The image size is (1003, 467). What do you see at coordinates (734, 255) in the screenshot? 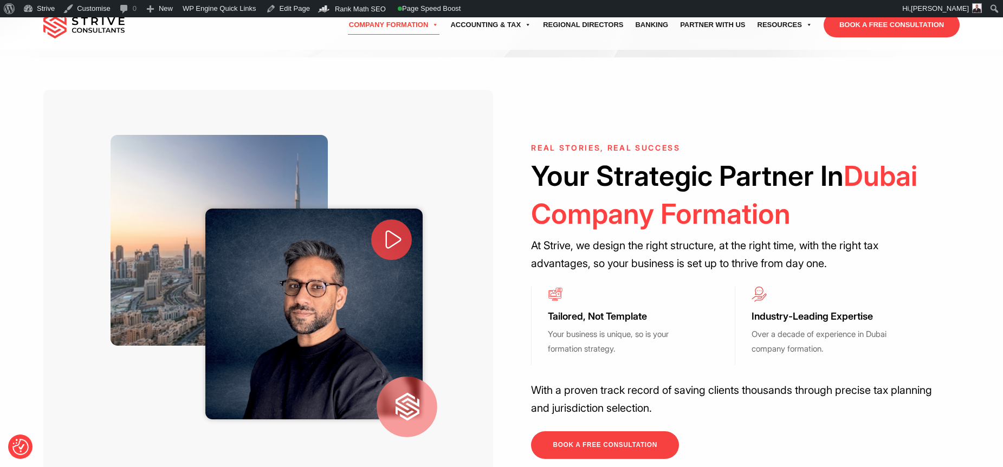
I see `p: At Strive, we design the right structure, at the right time, with the right tax advantages, so yo...` at bounding box center [734, 255].